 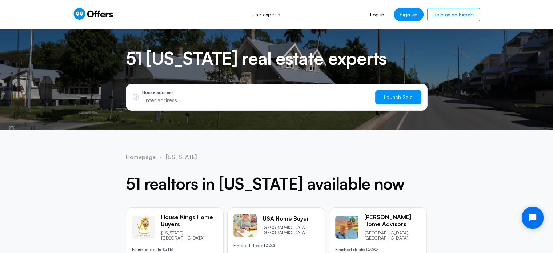 What do you see at coordinates (398, 97) in the screenshot?
I see `button: Launch Sale` at bounding box center [398, 97].